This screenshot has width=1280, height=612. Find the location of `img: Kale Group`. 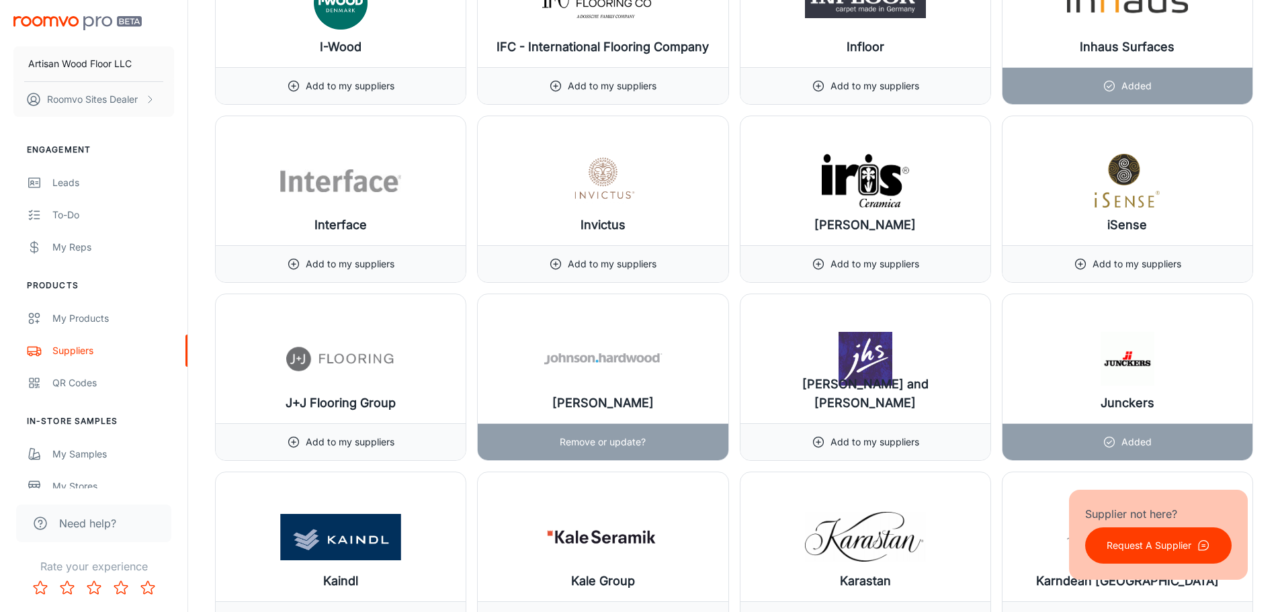

img: Kale Group is located at coordinates (603, 537).